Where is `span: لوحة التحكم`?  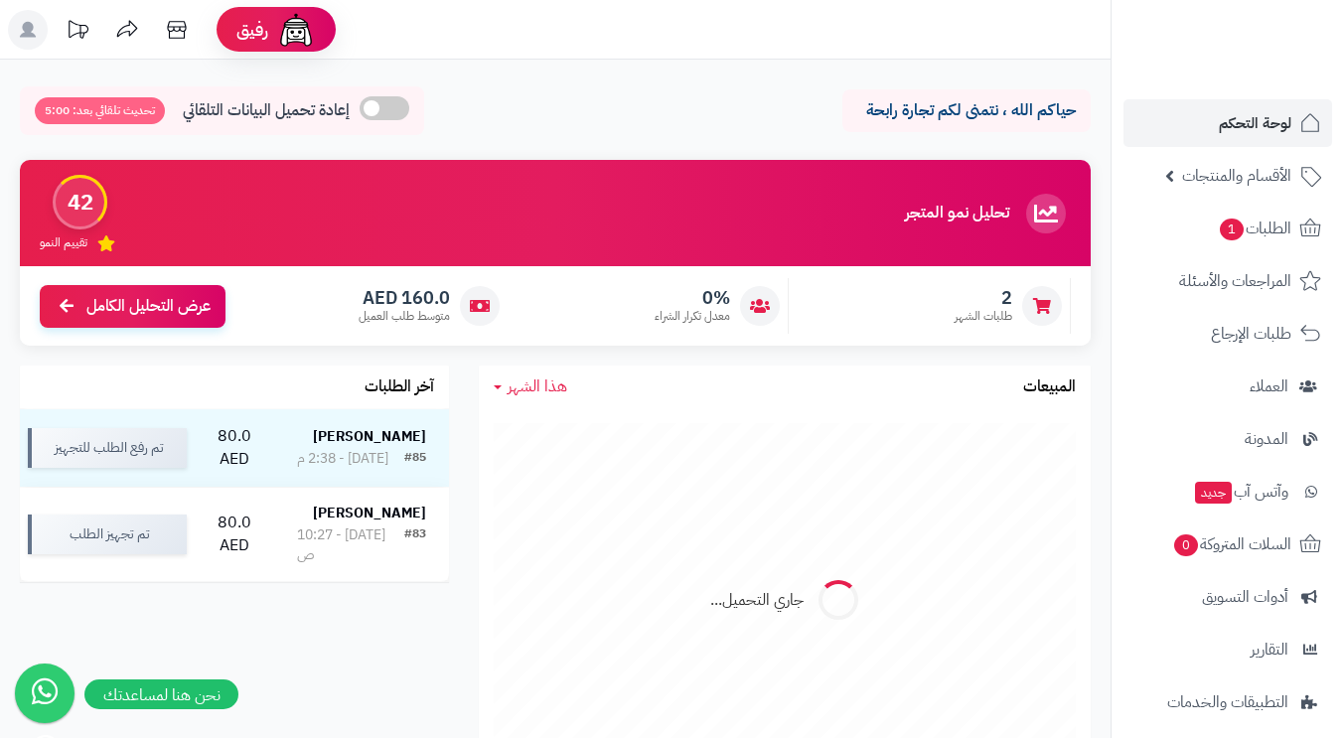
span: لوحة التحكم is located at coordinates (1255, 123).